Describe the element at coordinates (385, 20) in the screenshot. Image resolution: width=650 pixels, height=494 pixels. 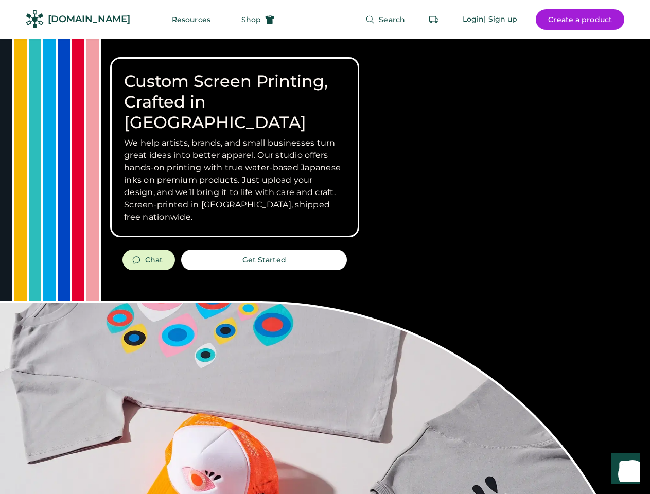
I see `button: Search` at that location.